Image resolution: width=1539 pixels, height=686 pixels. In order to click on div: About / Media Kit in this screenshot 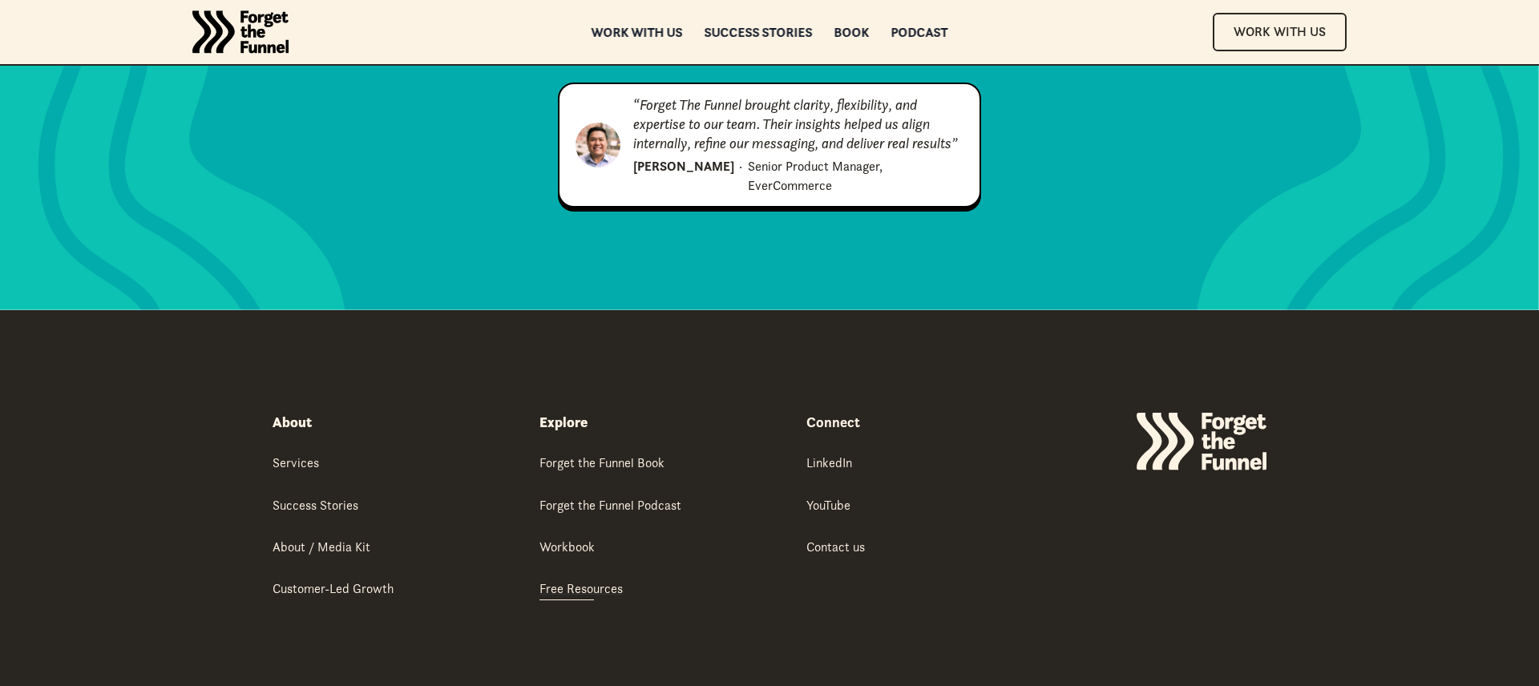, I will do `click(321, 547)`.